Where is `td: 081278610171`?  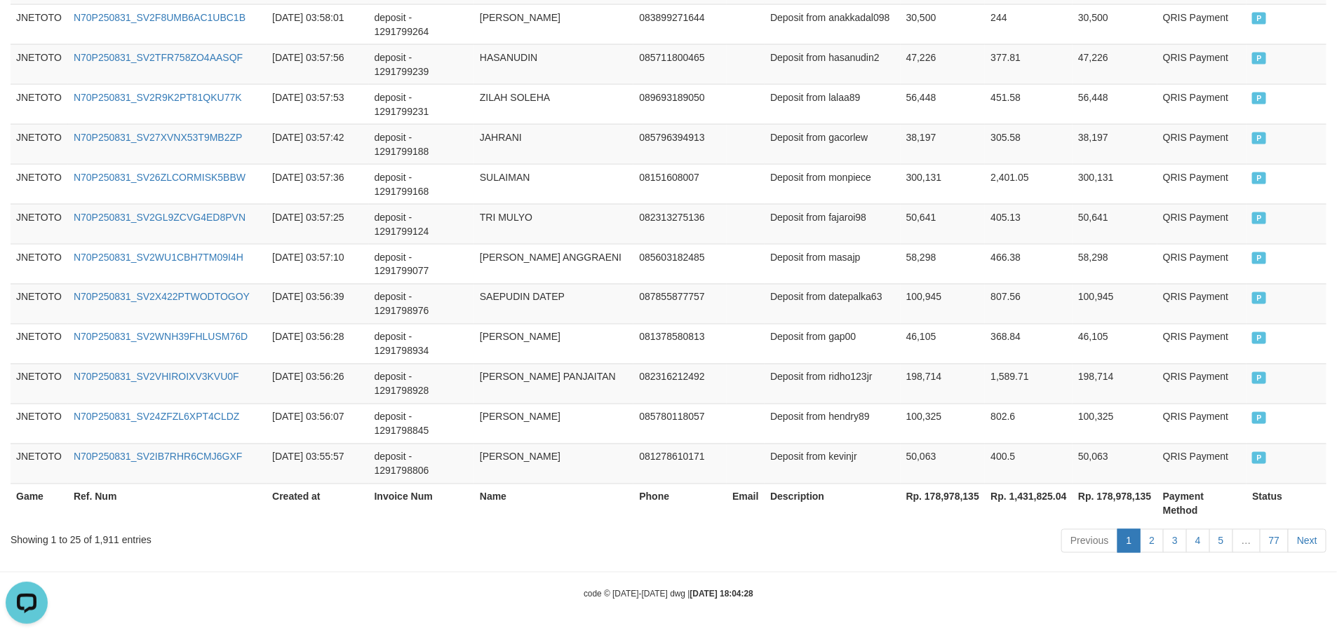
td: 081278610171 is located at coordinates (680, 464).